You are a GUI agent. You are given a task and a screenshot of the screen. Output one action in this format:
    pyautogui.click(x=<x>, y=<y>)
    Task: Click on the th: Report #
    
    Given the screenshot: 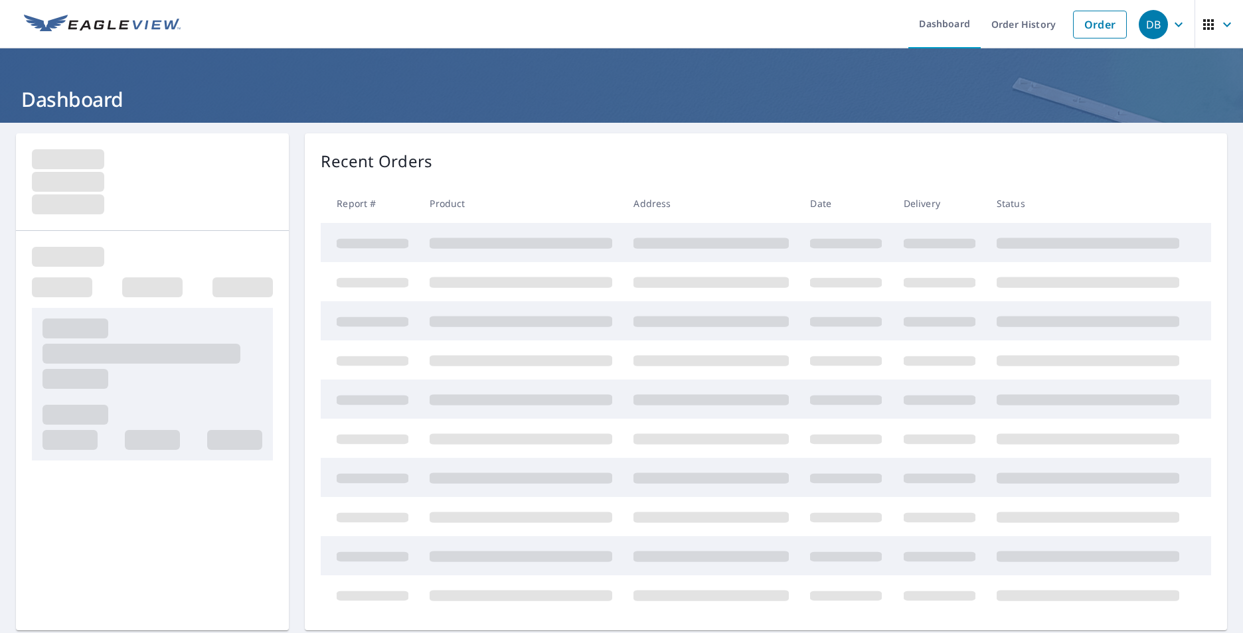 What is the action you would take?
    pyautogui.click(x=370, y=203)
    